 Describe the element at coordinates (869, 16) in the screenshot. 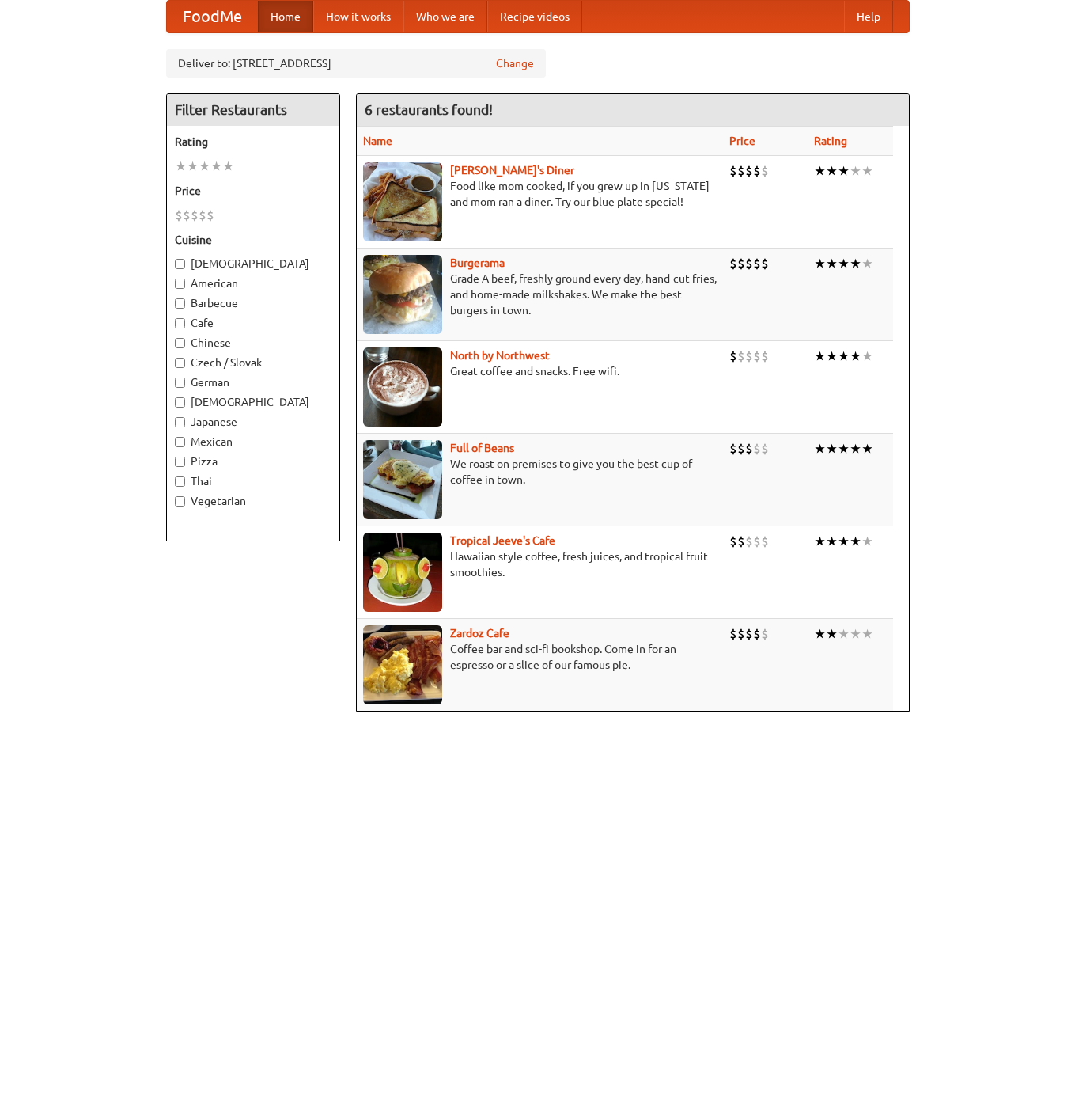

I see `a: Help` at that location.